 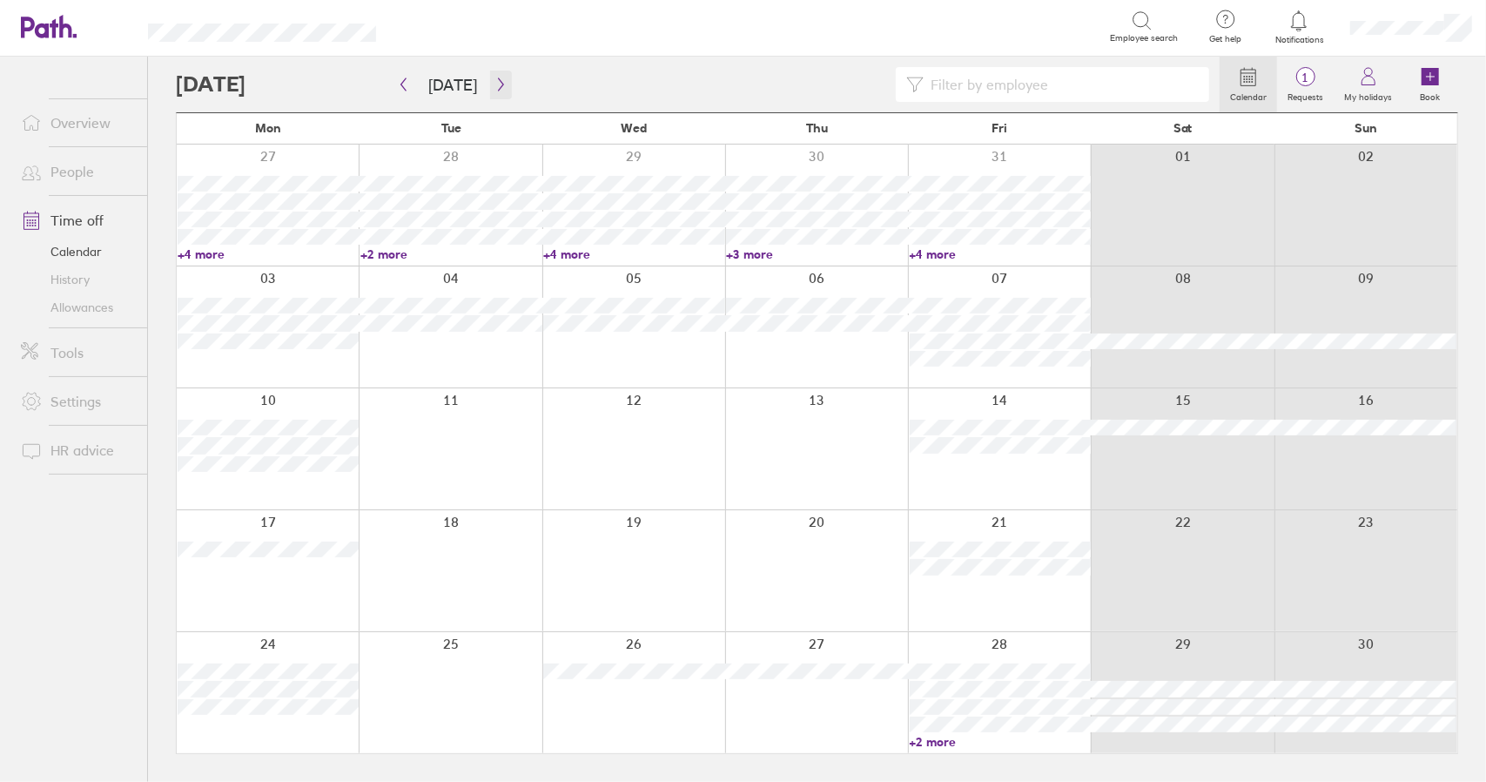 I want to click on a: Allowances, so click(x=77, y=307).